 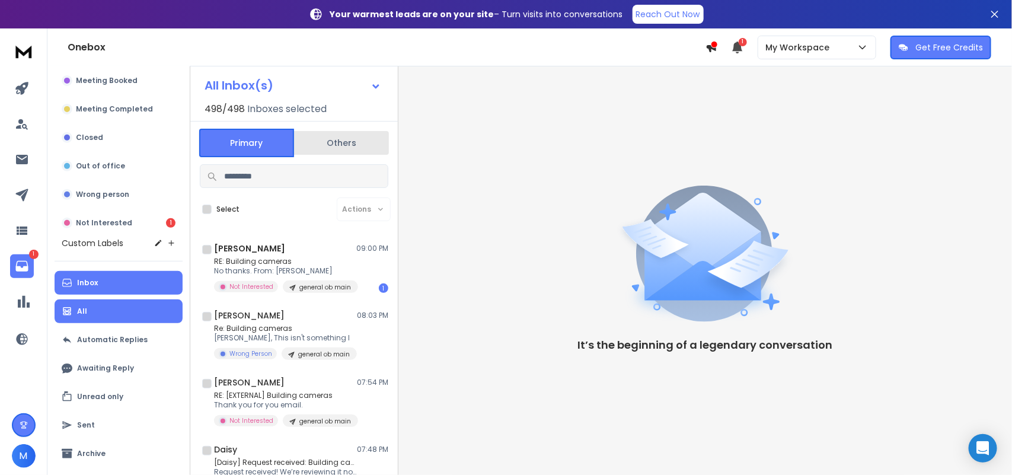 I want to click on button: Meeting Completed, so click(x=119, y=109).